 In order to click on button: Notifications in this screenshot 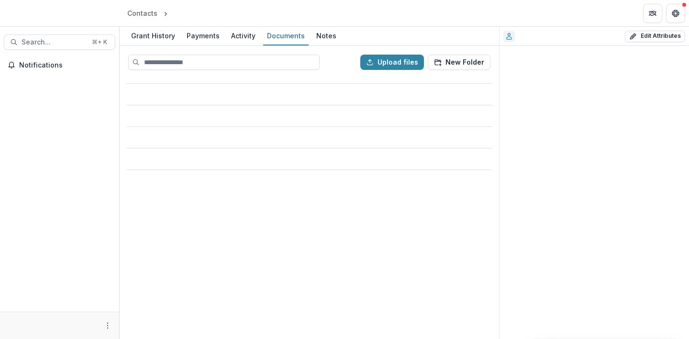, I will do `click(59, 65)`.